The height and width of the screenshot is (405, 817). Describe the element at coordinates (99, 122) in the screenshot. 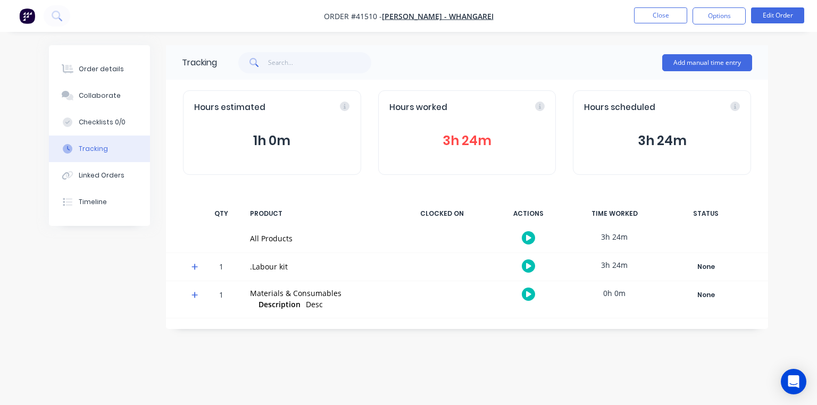

I see `button: Checklists 0/0` at that location.